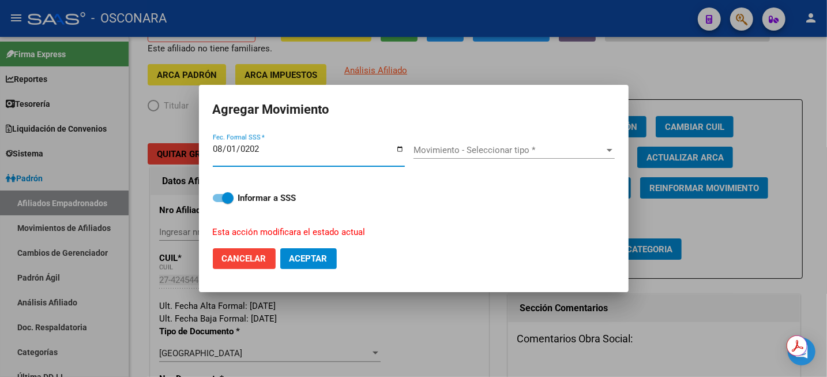 The height and width of the screenshot is (377, 827). I want to click on span: Aceptar, so click(309, 258).